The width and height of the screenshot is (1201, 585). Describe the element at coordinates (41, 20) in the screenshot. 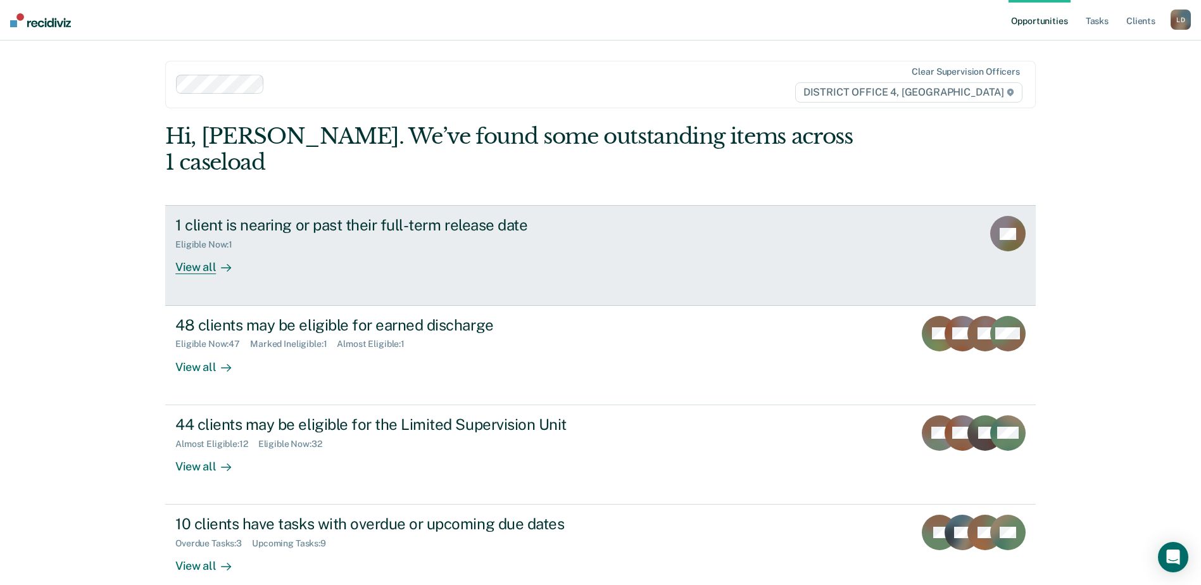

I see `img: Recidiviz` at that location.